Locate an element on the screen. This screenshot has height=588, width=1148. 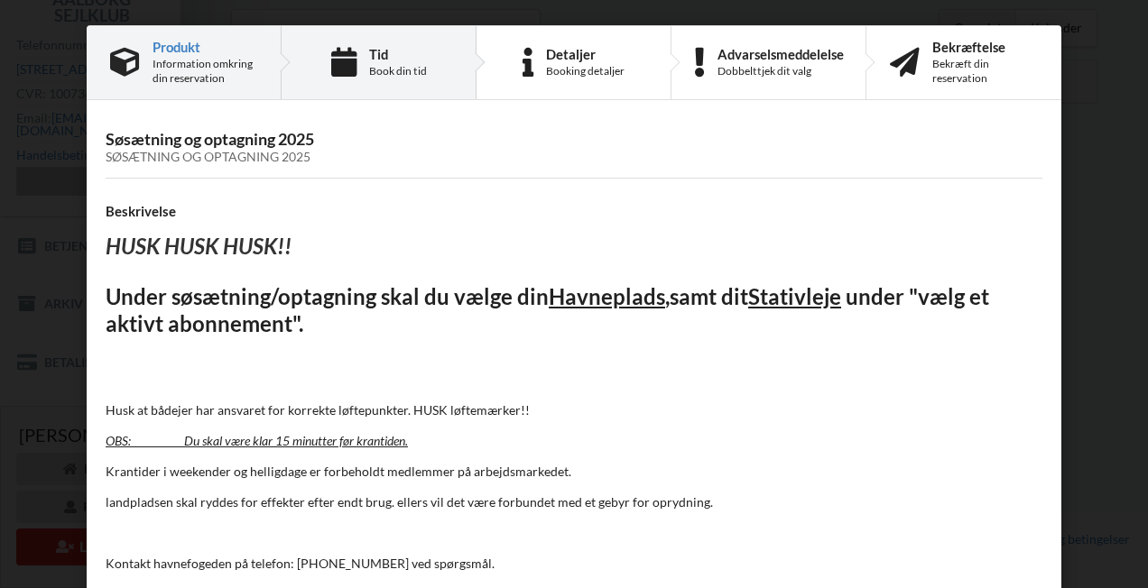
h4: Beskrivelse is located at coordinates (574, 211).